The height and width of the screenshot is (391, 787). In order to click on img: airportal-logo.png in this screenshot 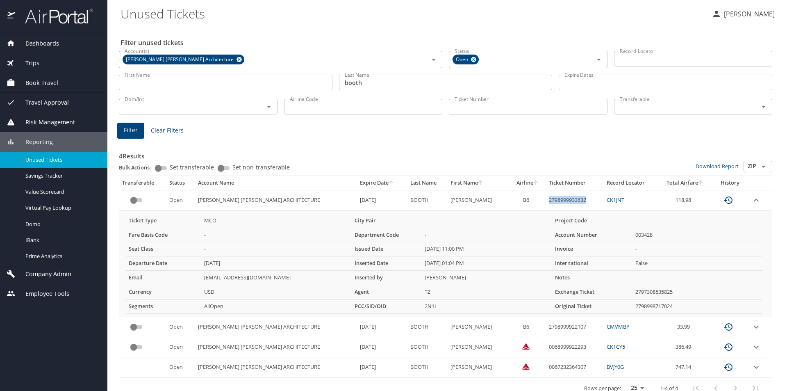, I will do `click(55, 16)`.